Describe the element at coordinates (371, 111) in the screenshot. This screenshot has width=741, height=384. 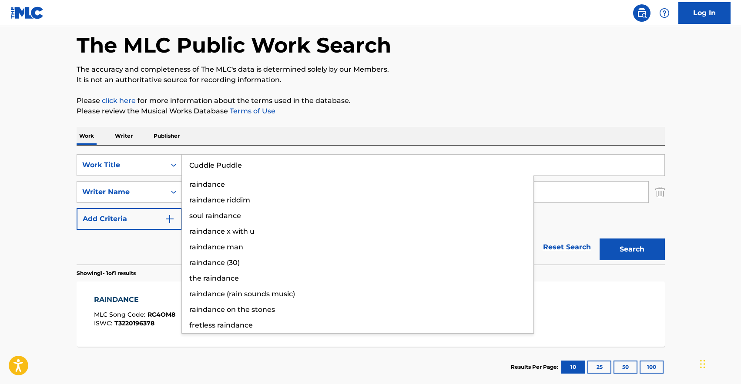
I see `p: Please review the Musical Works Database` at that location.